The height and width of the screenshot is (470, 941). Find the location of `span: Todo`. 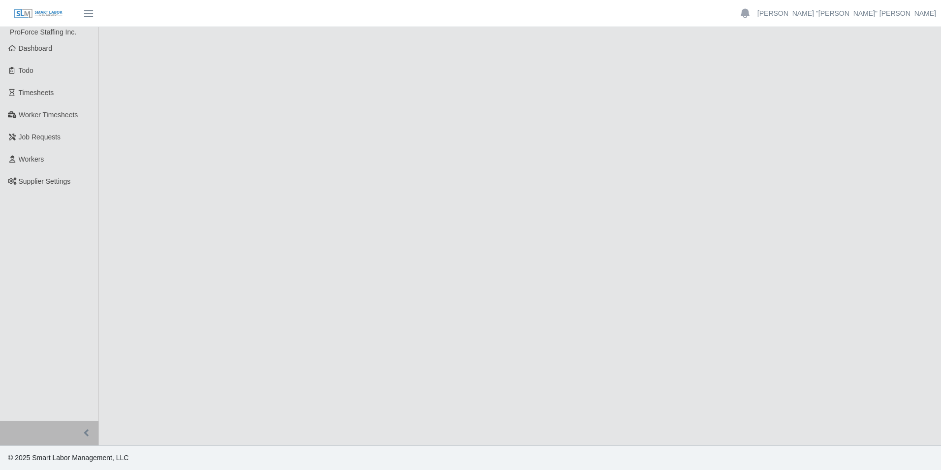

span: Todo is located at coordinates (26, 70).